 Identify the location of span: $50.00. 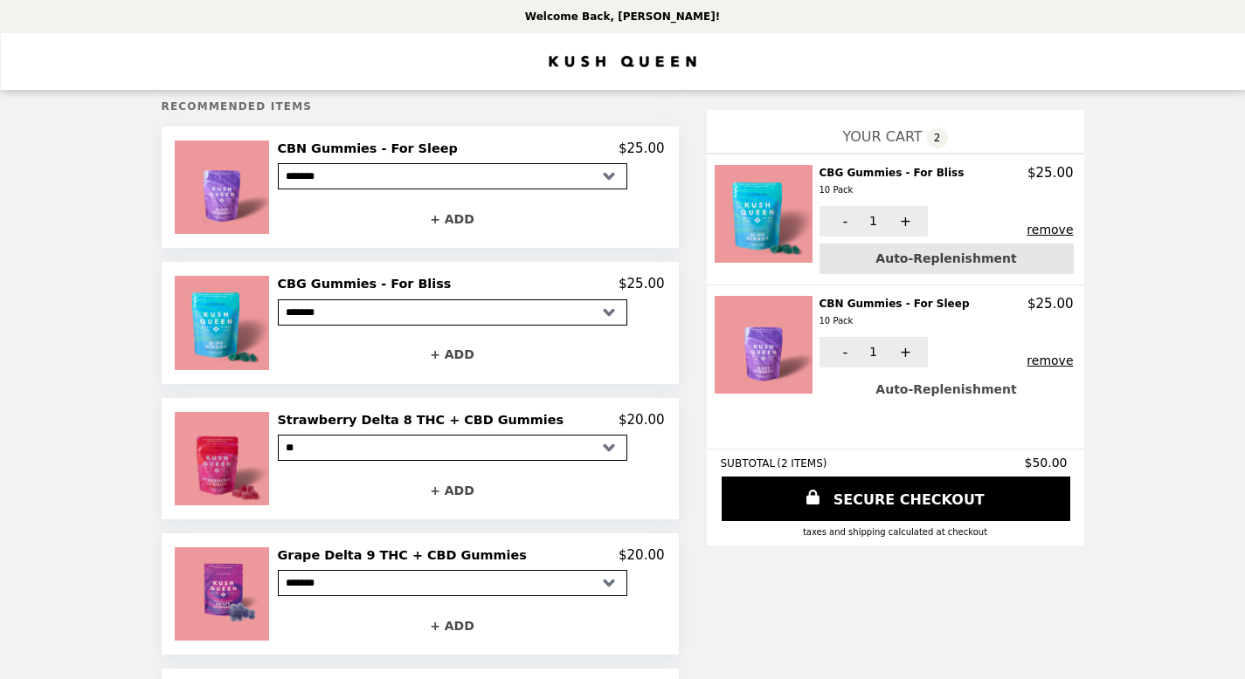
(1047, 463).